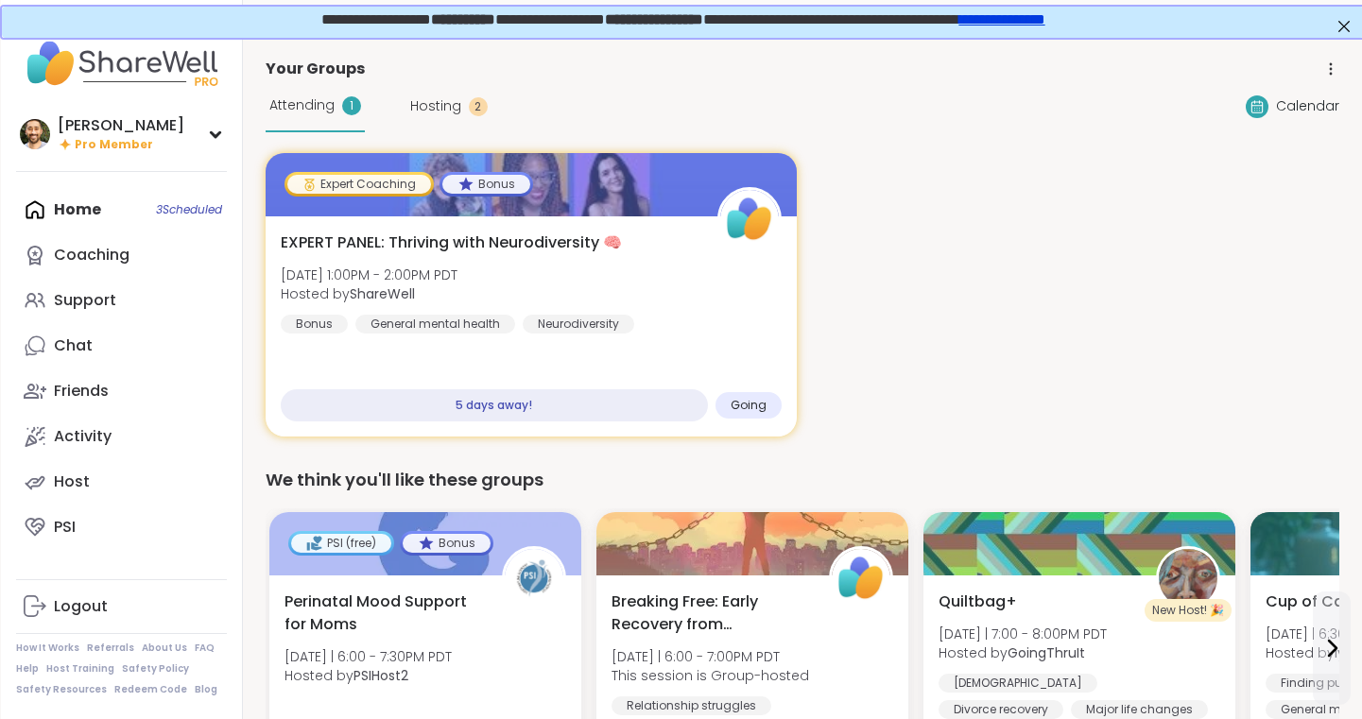 The width and height of the screenshot is (1362, 719). I want to click on a: Help, so click(27, 669).